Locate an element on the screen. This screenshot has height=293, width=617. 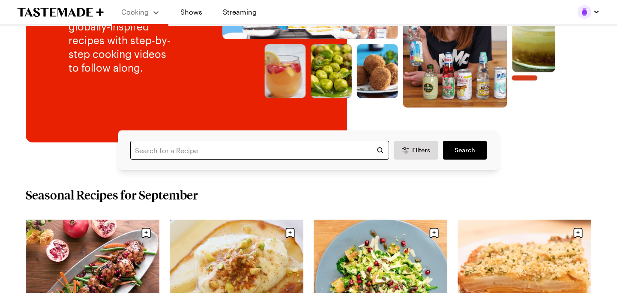
input: Search for a Recipe is located at coordinates (260, 150).